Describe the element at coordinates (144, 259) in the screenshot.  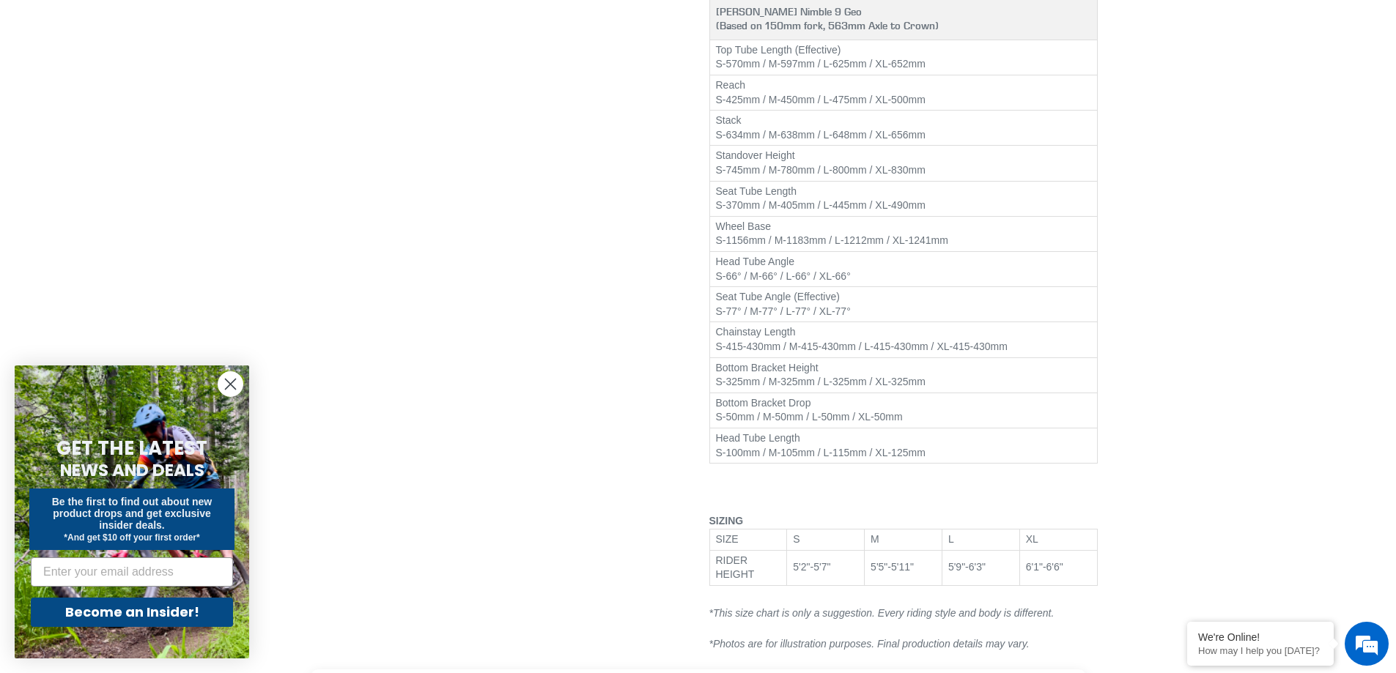
I see `span: We're online!` at that location.